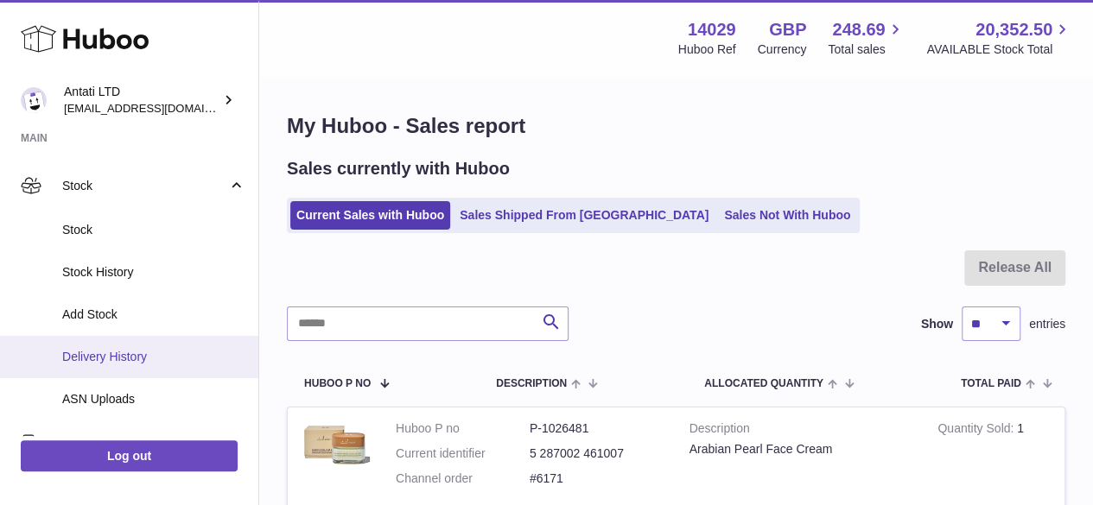  What do you see at coordinates (154, 357) in the screenshot?
I see `span: Delivery History` at bounding box center [154, 357].